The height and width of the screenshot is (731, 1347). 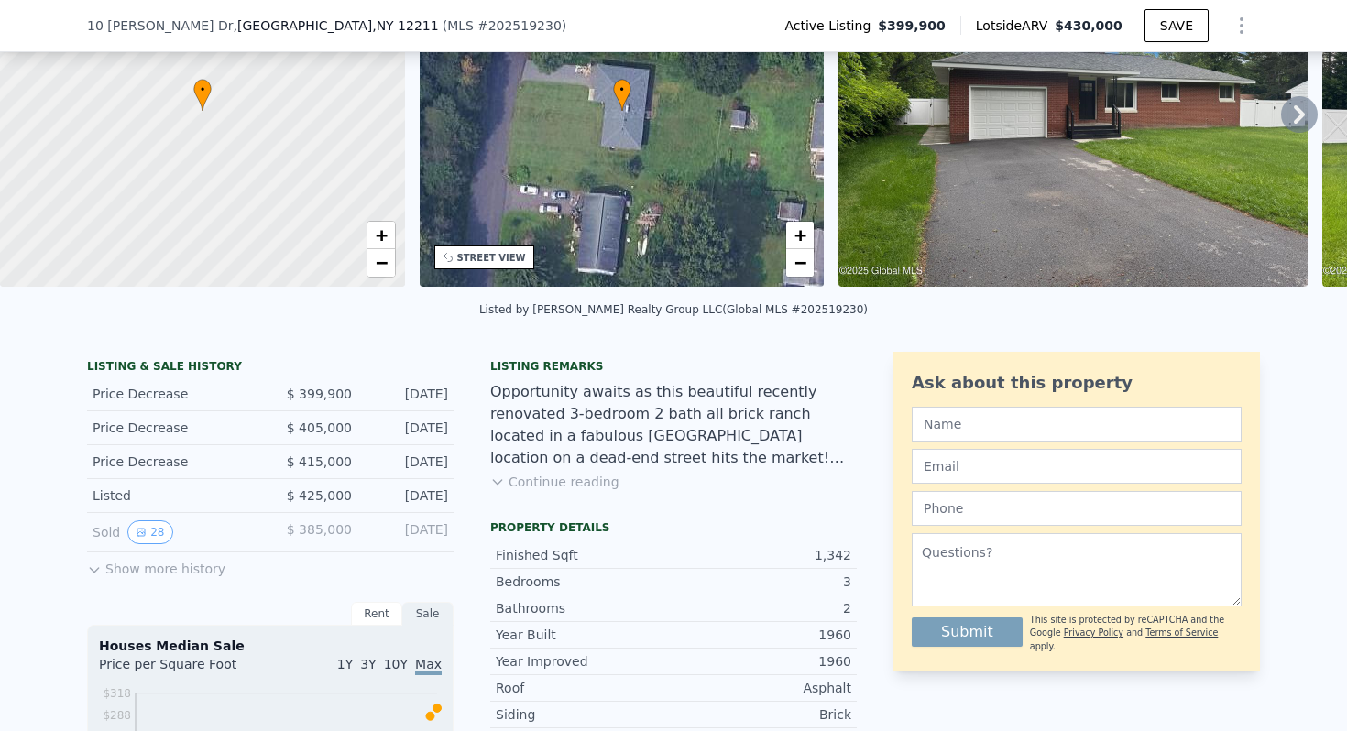 What do you see at coordinates (585, 715) in the screenshot?
I see `div: Siding` at bounding box center [585, 715].